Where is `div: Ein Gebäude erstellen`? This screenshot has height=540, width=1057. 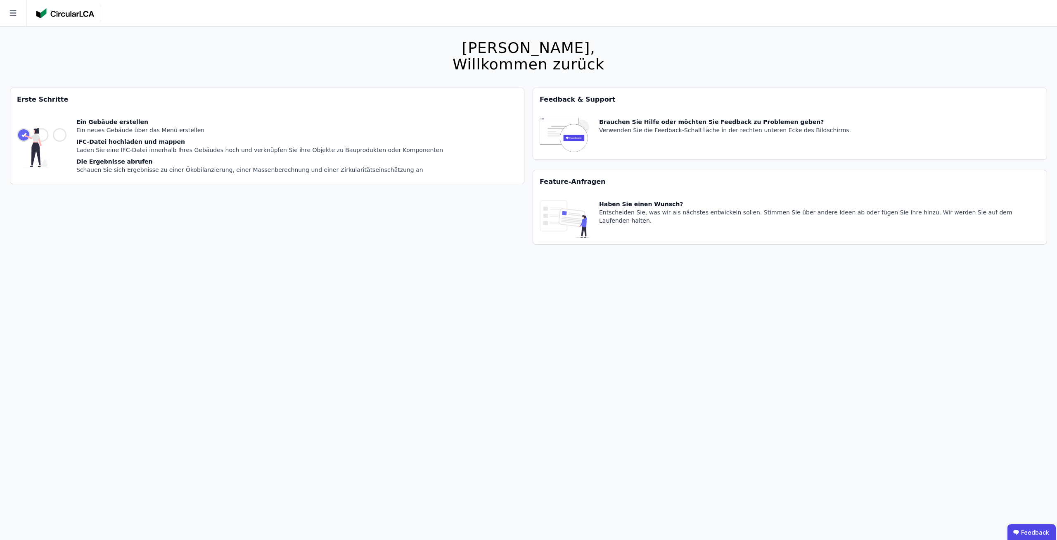
div: Ein Gebäude erstellen is located at coordinates (260, 122).